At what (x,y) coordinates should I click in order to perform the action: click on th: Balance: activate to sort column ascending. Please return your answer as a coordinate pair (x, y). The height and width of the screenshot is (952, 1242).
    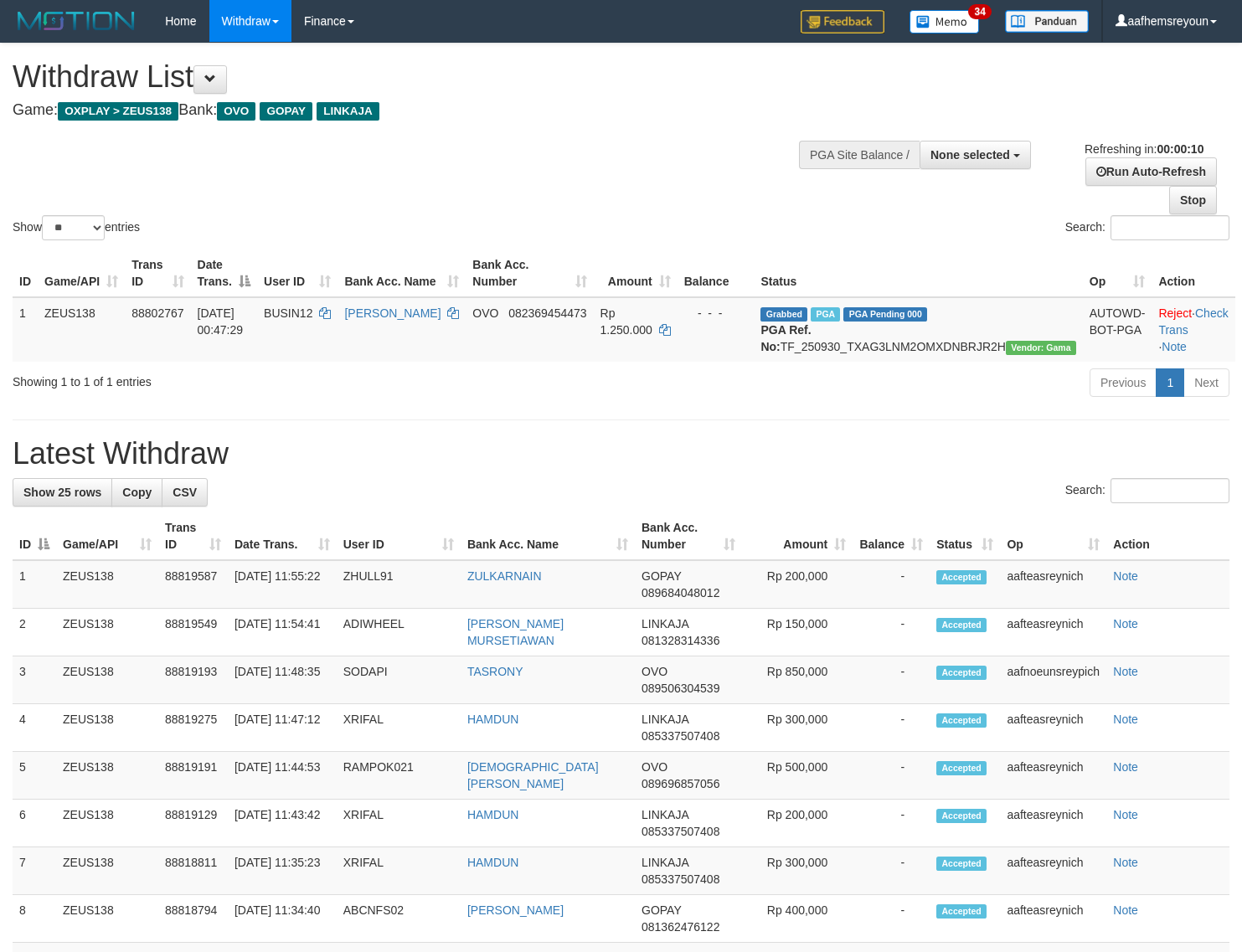
    Looking at the image, I should click on (891, 536).